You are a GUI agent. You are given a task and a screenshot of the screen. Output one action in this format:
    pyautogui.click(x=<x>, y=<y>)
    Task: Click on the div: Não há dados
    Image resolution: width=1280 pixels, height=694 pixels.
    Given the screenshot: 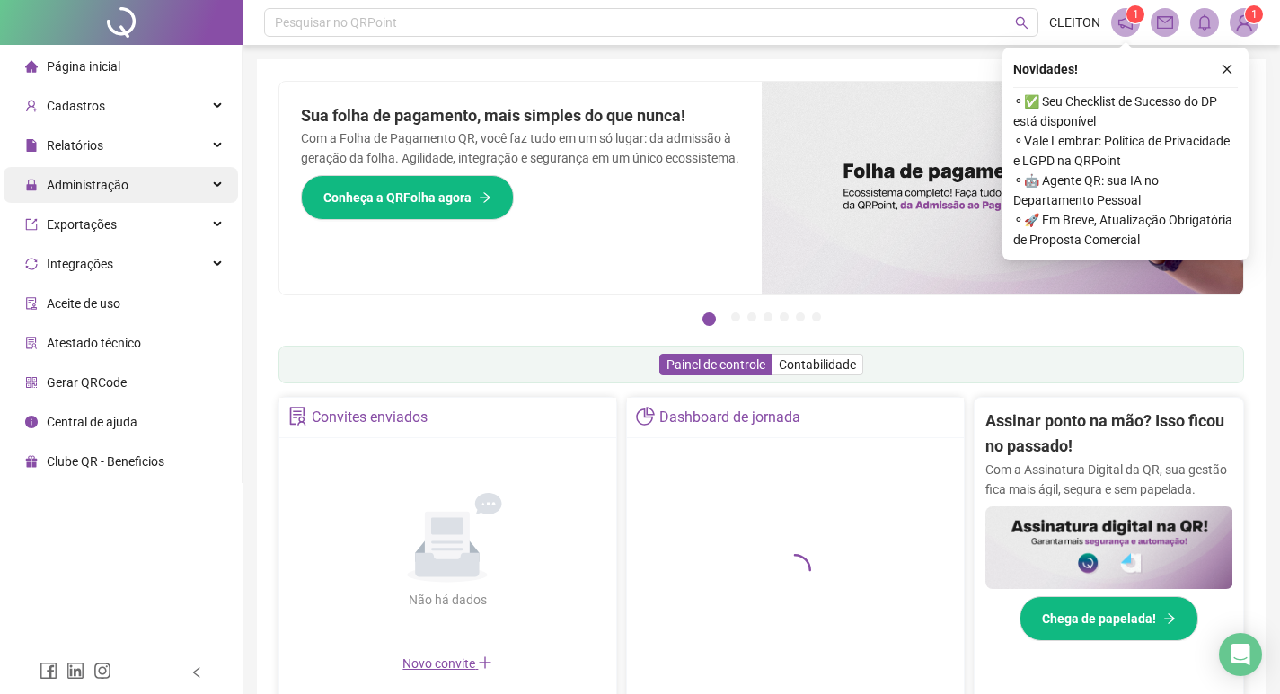 What is the action you would take?
    pyautogui.click(x=447, y=600)
    